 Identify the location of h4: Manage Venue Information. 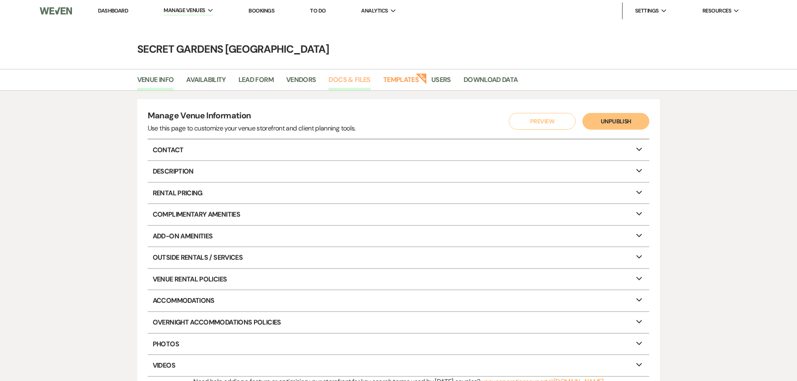
(252, 116).